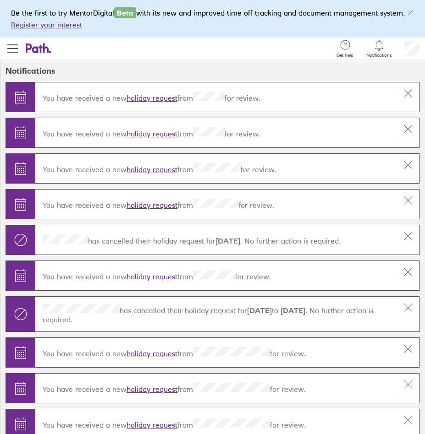 Image resolution: width=425 pixels, height=434 pixels. What do you see at coordinates (379, 55) in the screenshot?
I see `span: Notifications` at bounding box center [379, 55].